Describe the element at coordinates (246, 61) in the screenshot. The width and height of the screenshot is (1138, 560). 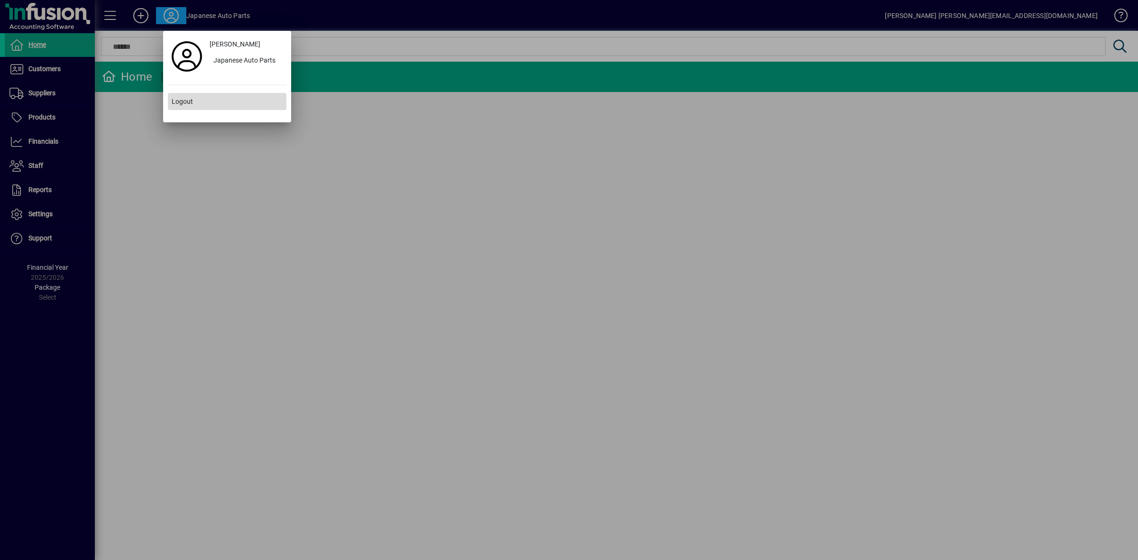
I see `div: Japanese Auto Parts` at that location.